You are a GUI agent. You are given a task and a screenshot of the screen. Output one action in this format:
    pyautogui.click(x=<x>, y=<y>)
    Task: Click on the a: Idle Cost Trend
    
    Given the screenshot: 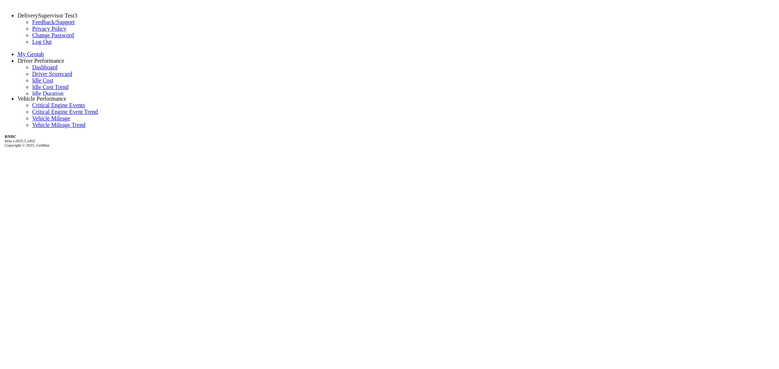 What is the action you would take?
    pyautogui.click(x=50, y=87)
    